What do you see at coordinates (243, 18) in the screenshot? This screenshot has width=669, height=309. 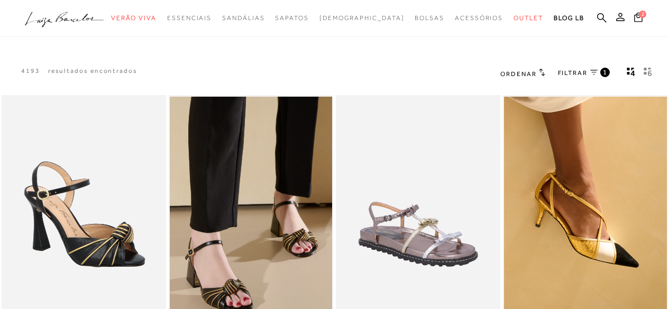 I see `span: Sandálias` at bounding box center [243, 18].